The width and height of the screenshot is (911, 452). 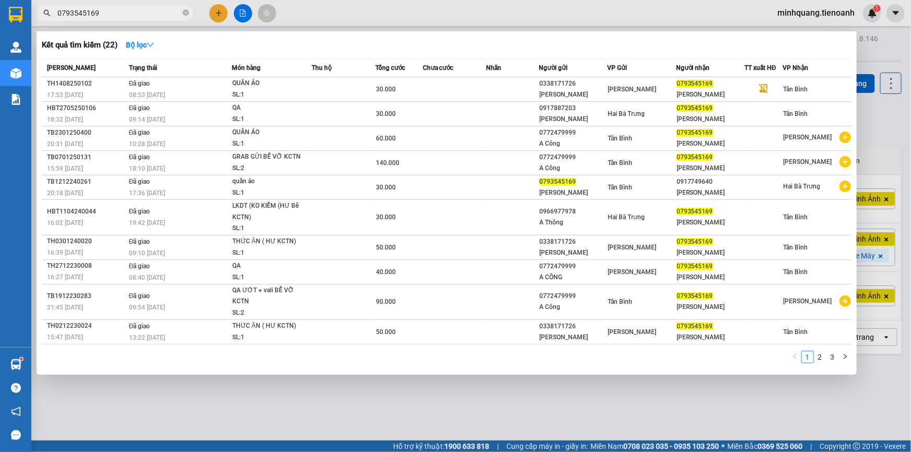 I want to click on span: Chưa cước, so click(x=438, y=68).